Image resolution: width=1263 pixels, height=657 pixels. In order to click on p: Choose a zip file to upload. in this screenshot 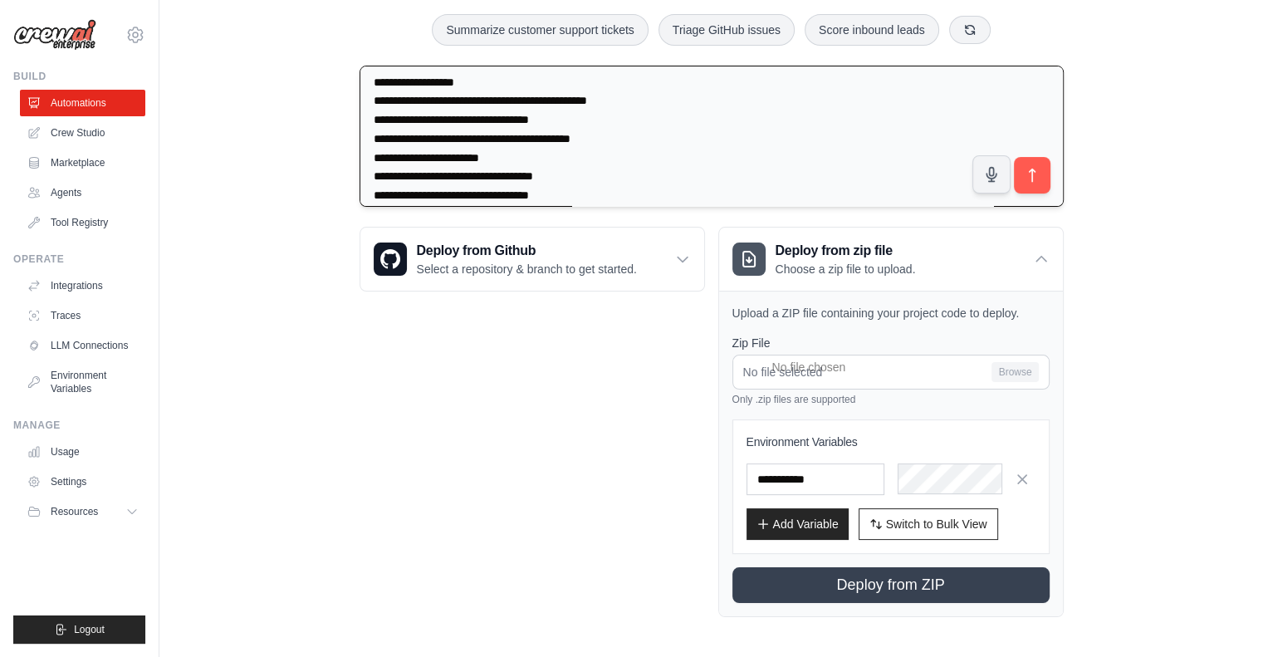, I will do `click(845, 269)`.